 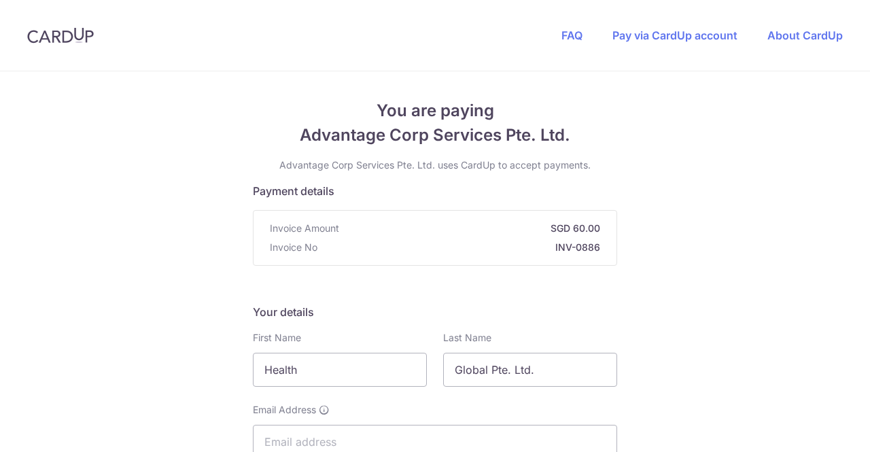 What do you see at coordinates (462, 247) in the screenshot?
I see `strong: INV-0886` at bounding box center [462, 247].